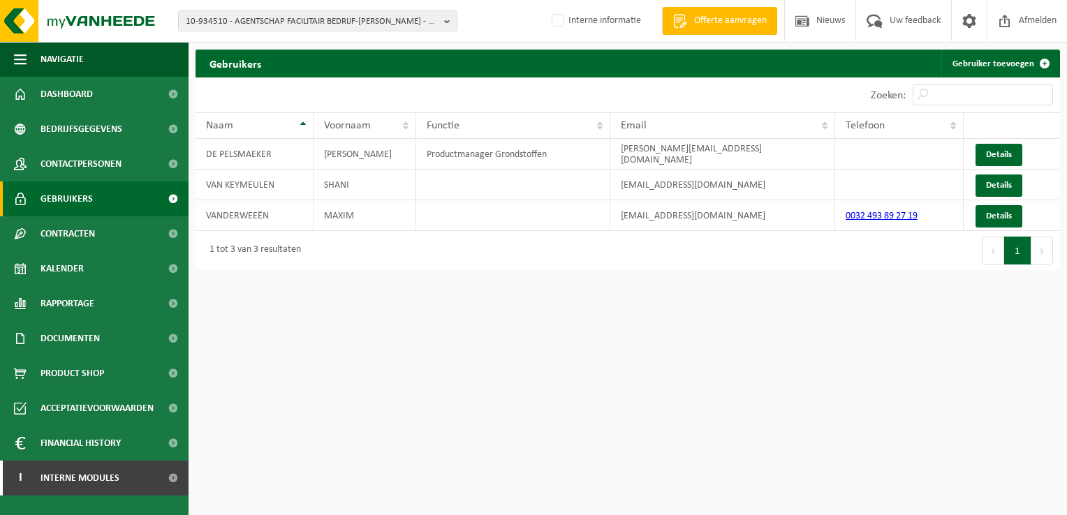 This screenshot has width=1067, height=515. I want to click on span: Kalender, so click(62, 269).